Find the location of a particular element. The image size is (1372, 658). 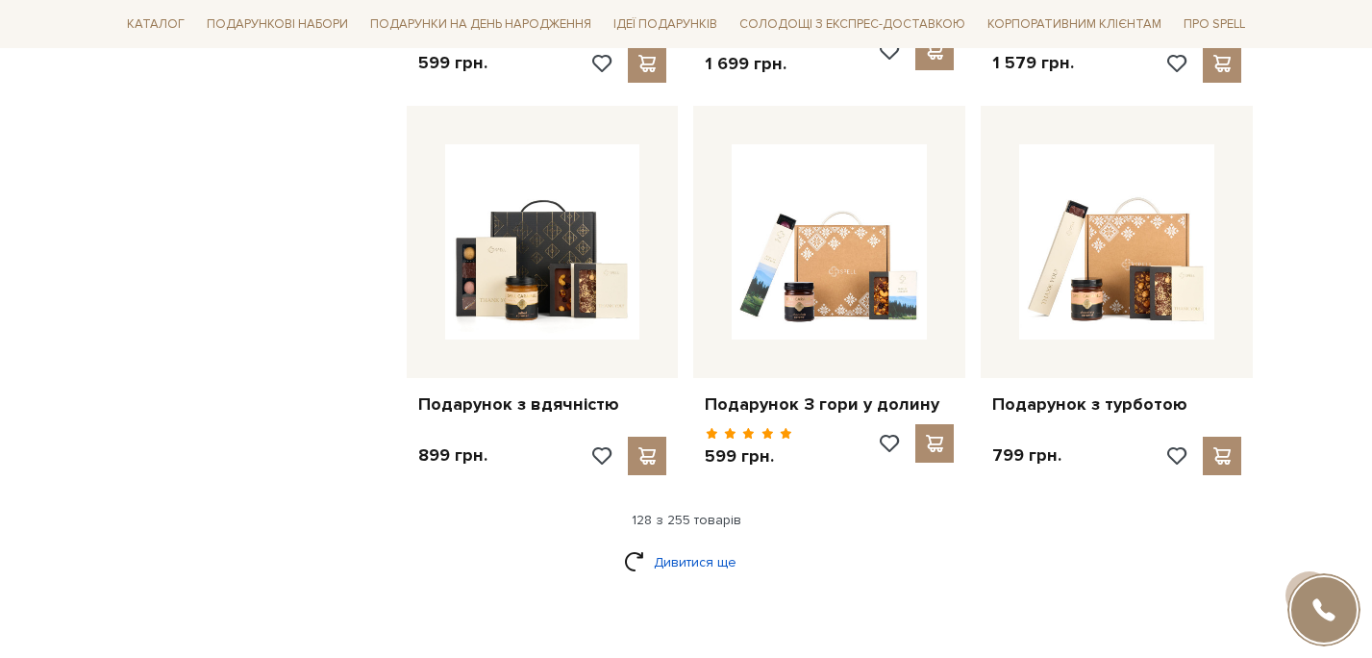

span: Ідеї подарунків is located at coordinates (665, 24).